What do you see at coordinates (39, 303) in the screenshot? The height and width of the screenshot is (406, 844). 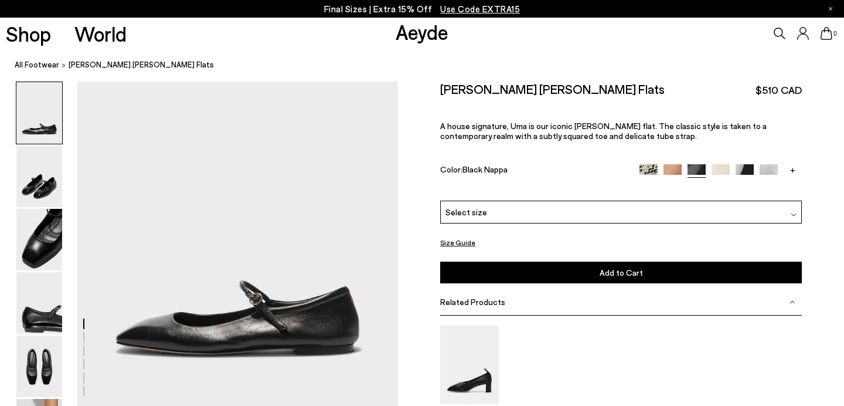 I see `img: Uma Mary-Jane Flats - Image 4` at bounding box center [39, 303].